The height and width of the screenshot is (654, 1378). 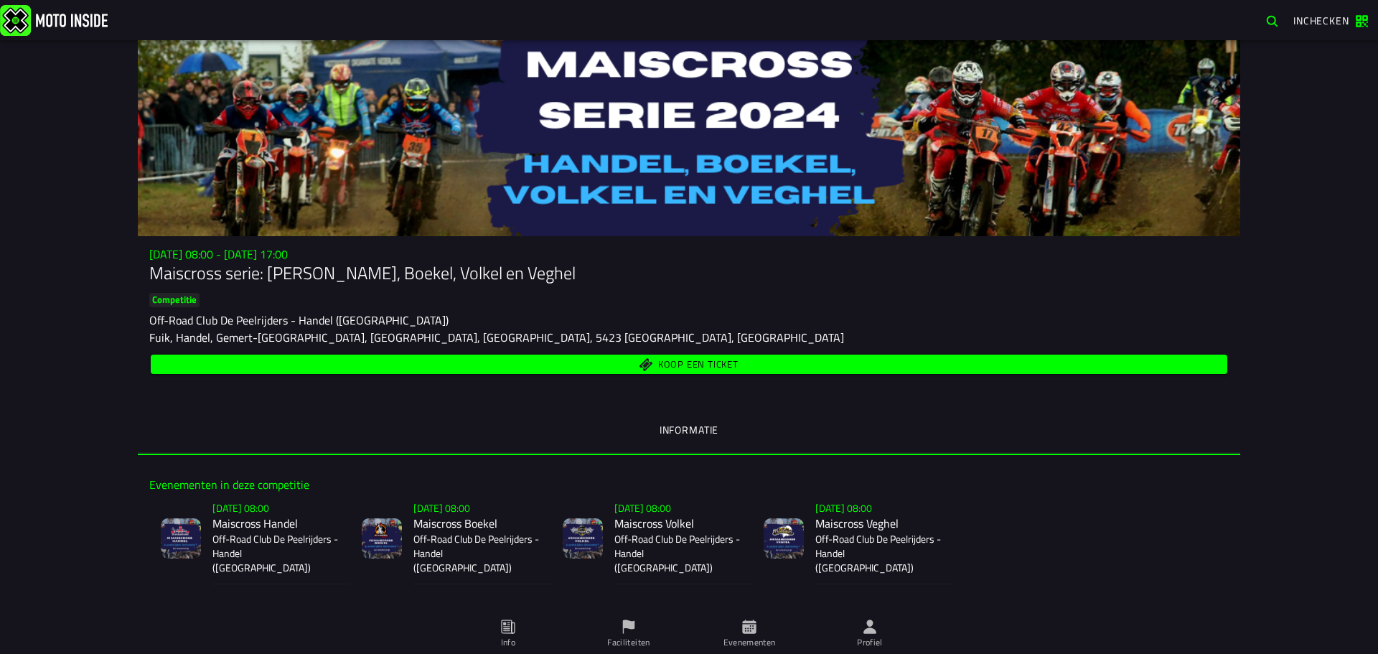 What do you see at coordinates (878, 523) in the screenshot?
I see `h2: Maiscross Veghel` at bounding box center [878, 523].